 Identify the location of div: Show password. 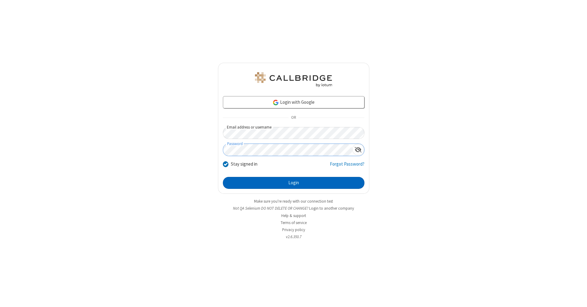
(358, 149).